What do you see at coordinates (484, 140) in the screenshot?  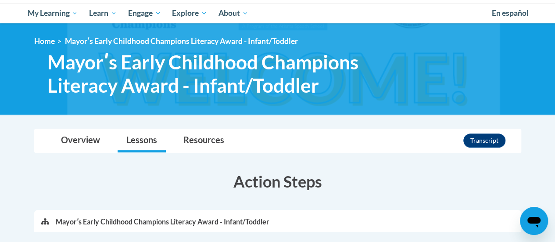 I see `button: Transcript` at bounding box center [484, 140].